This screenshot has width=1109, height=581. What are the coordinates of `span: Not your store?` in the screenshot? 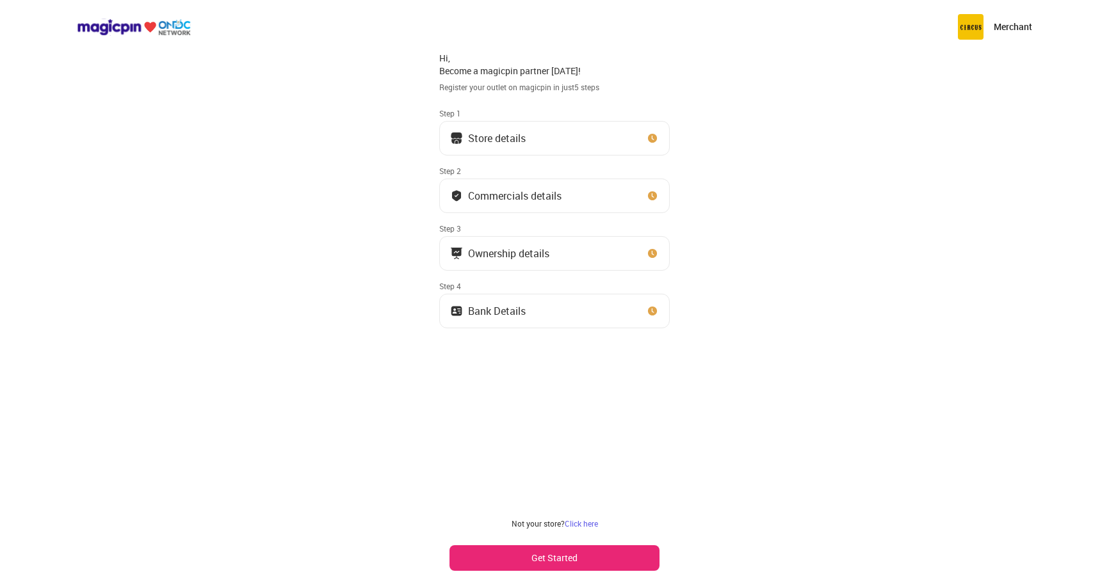 It's located at (538, 524).